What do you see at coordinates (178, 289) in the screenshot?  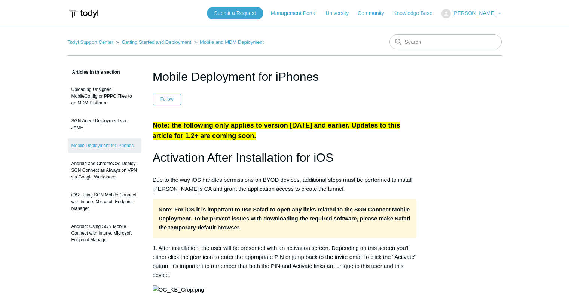 I see `img: OG_KB_Crop.png` at bounding box center [178, 289].